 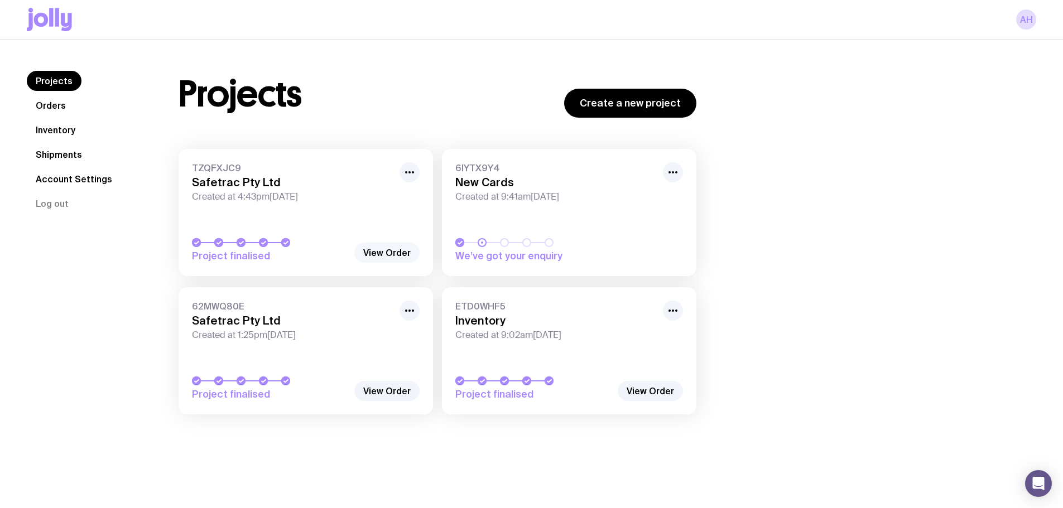 I want to click on a: Inventory, so click(x=55, y=130).